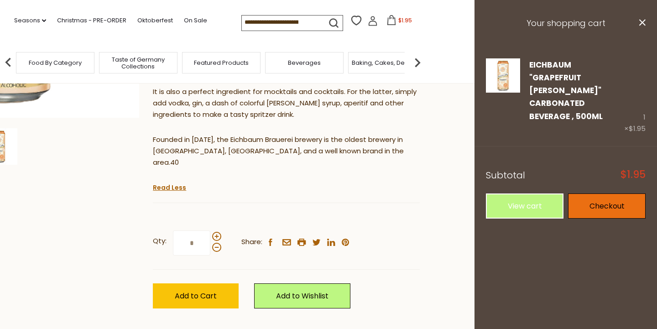 The height and width of the screenshot is (329, 657). What do you see at coordinates (138, 63) in the screenshot?
I see `a: Taste of Germany Collections` at bounding box center [138, 63].